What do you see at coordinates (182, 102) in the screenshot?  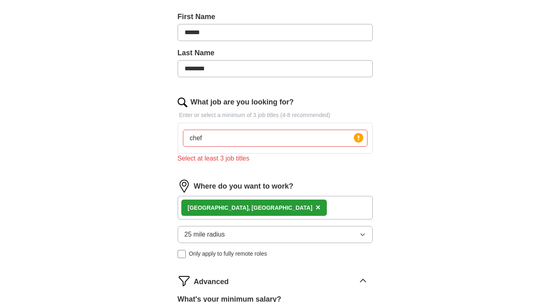 I see `img: search.png` at bounding box center [182, 102].